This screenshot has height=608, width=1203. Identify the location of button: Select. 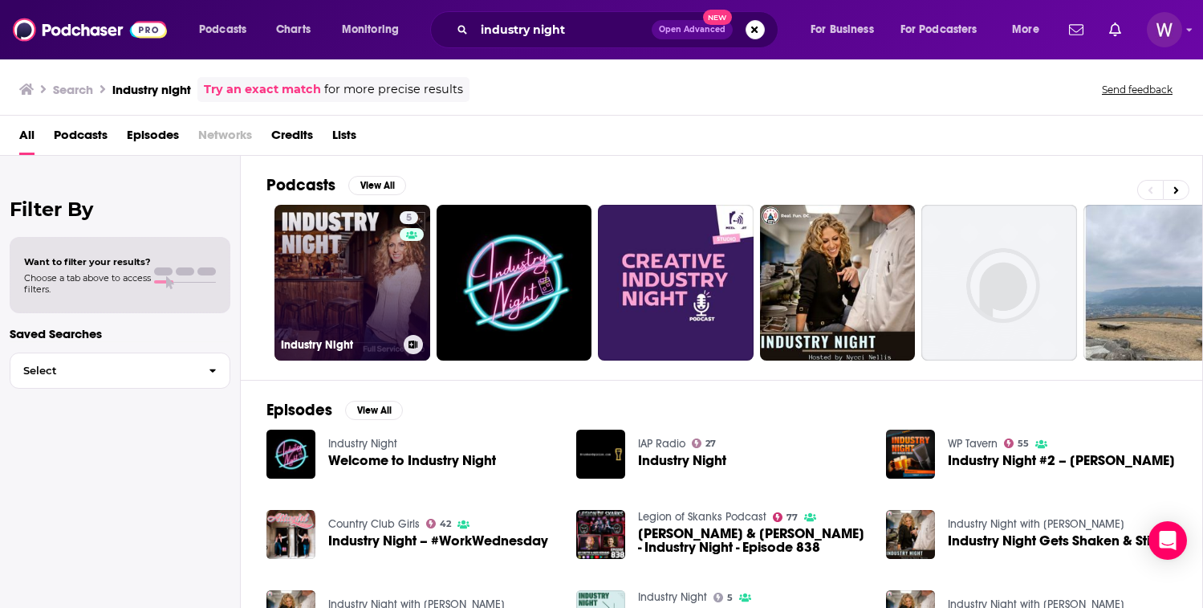
(120, 370).